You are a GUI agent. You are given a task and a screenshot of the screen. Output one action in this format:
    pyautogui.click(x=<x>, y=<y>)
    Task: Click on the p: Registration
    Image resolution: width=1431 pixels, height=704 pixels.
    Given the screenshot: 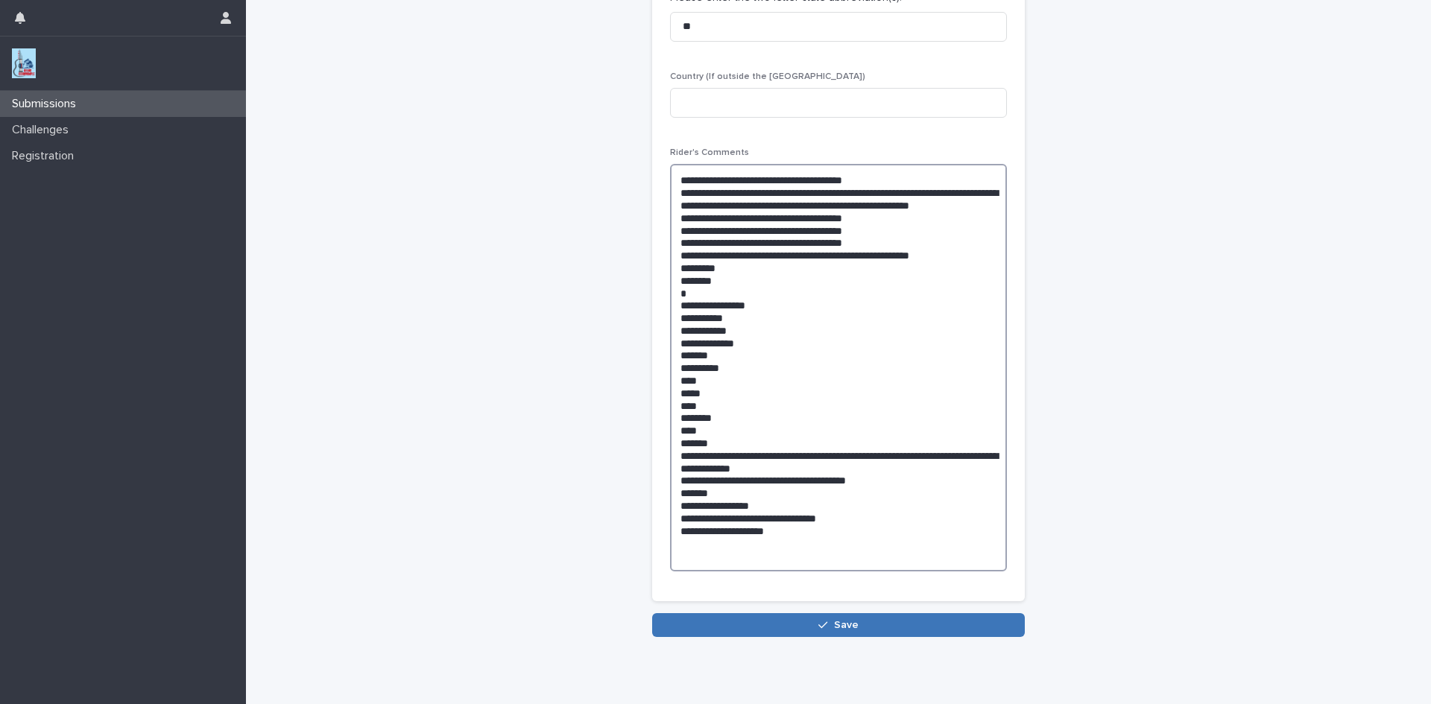 What is the action you would take?
    pyautogui.click(x=45, y=156)
    